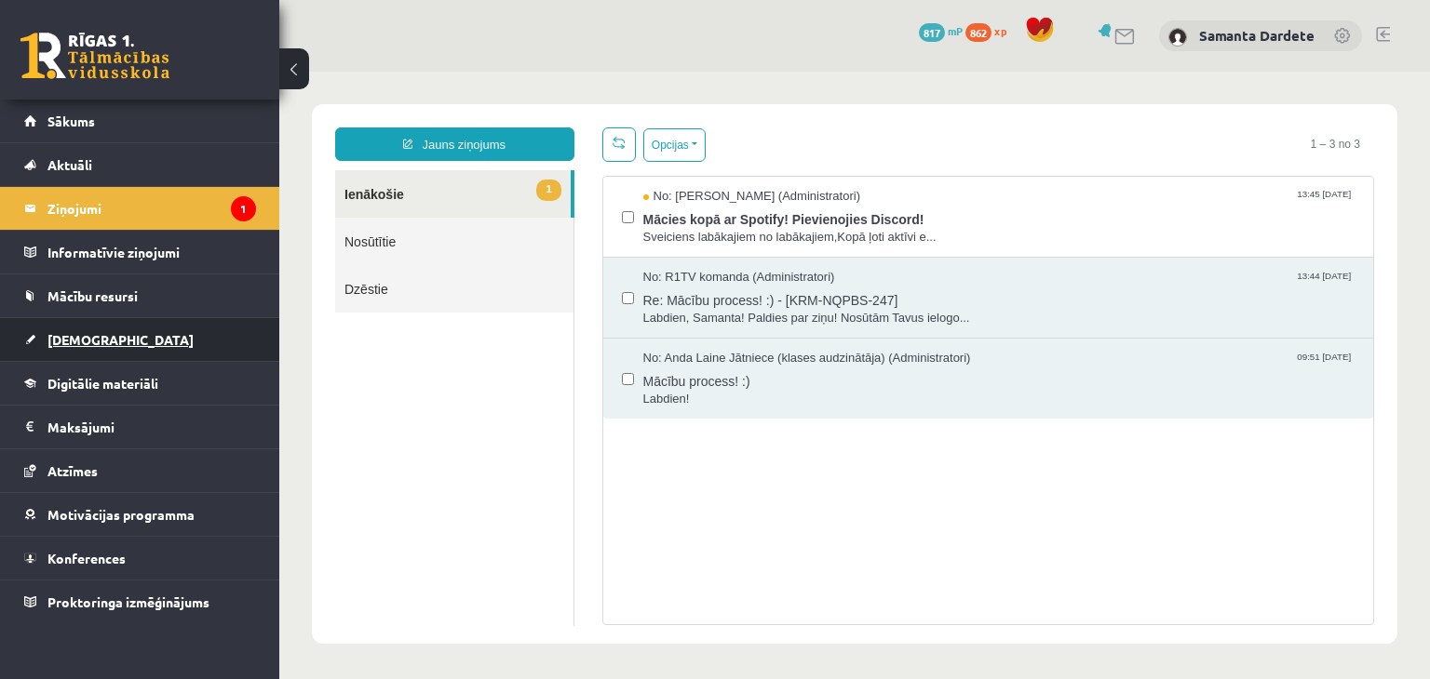  Describe the element at coordinates (128, 602) in the screenshot. I see `span: Proktoringa izmēģinājums` at that location.